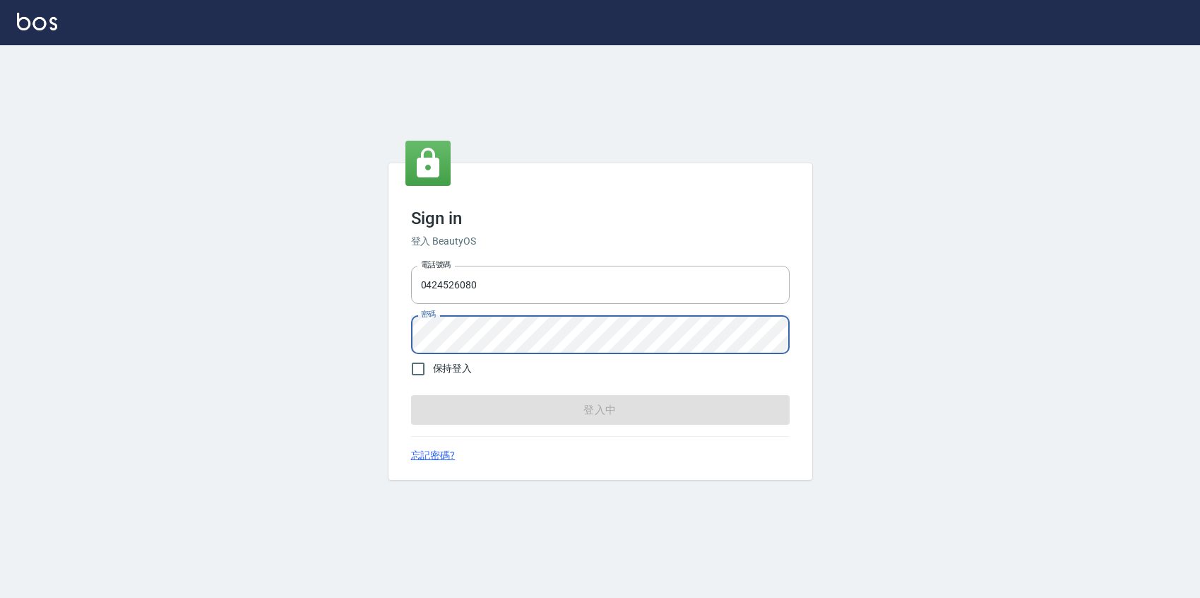  Describe the element at coordinates (453, 368) in the screenshot. I see `span: 保持登入` at that location.